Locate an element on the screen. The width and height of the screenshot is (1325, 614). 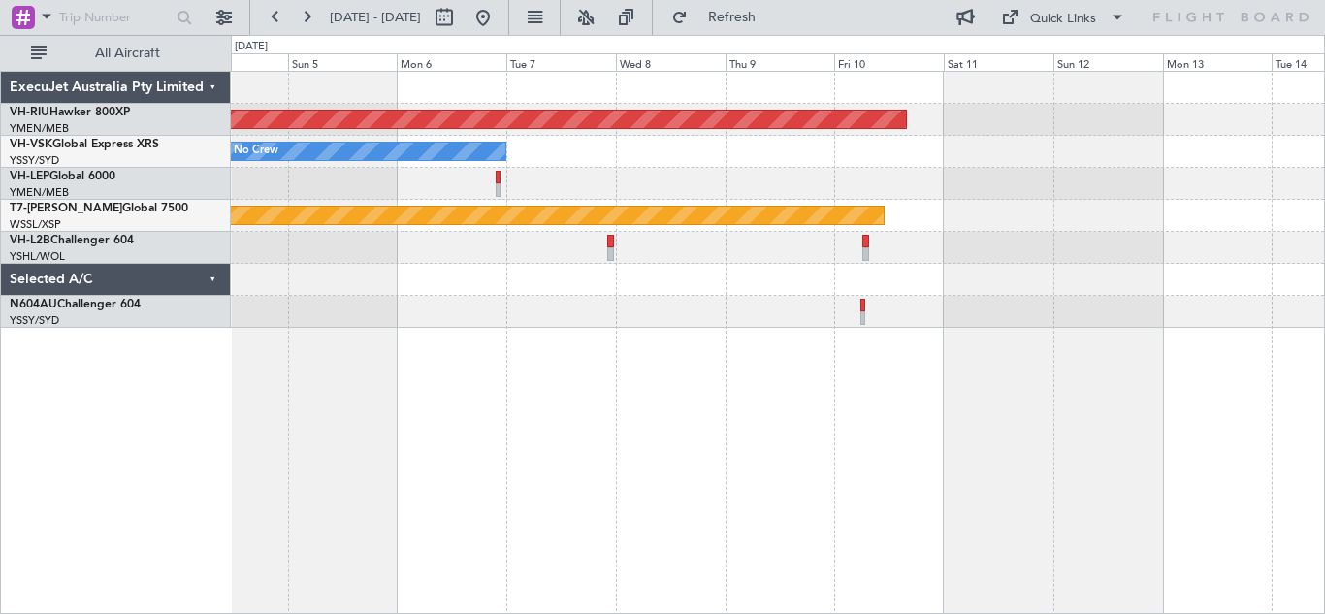
a: N604AUChallenger 604 is located at coordinates (75, 305).